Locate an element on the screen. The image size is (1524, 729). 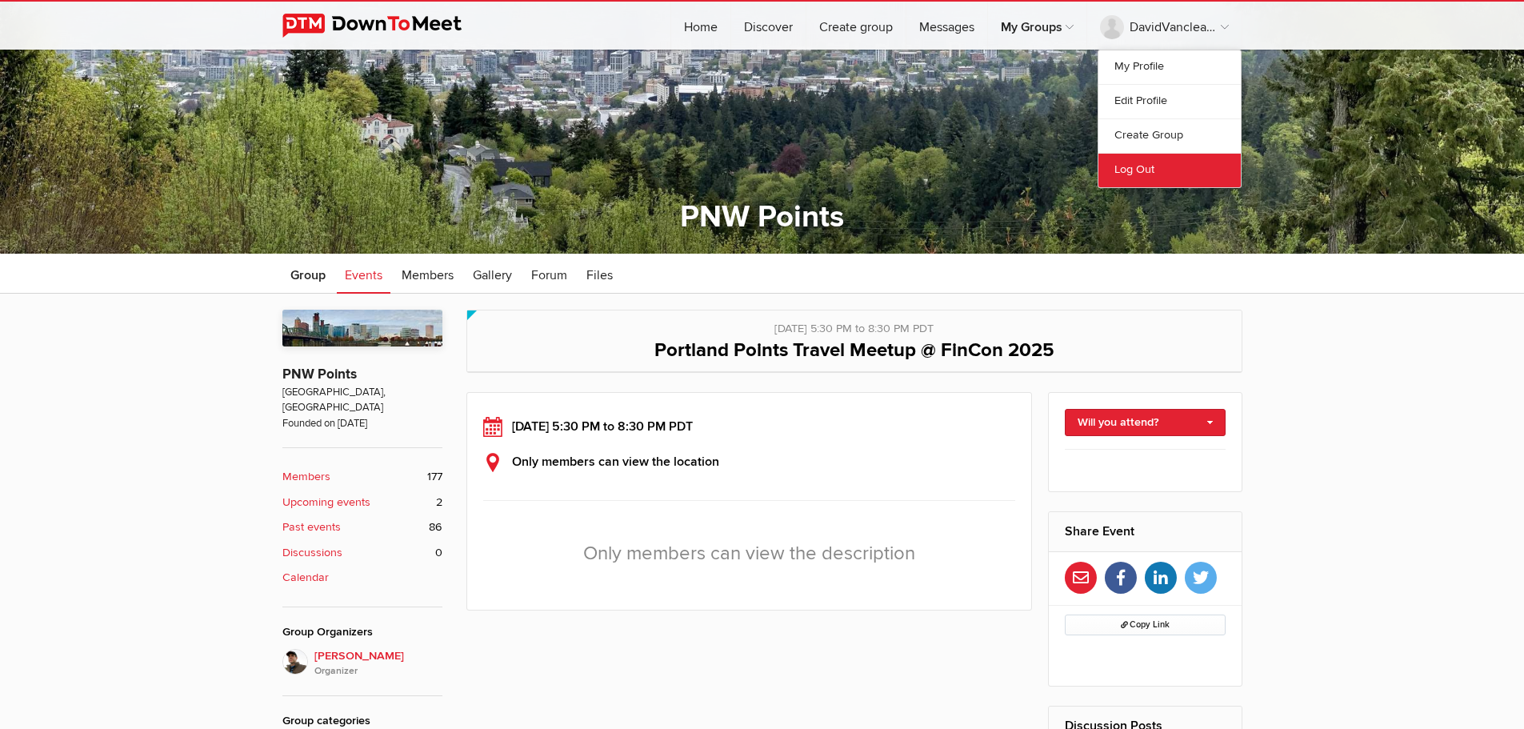
a: Log Out is located at coordinates (1169, 170).